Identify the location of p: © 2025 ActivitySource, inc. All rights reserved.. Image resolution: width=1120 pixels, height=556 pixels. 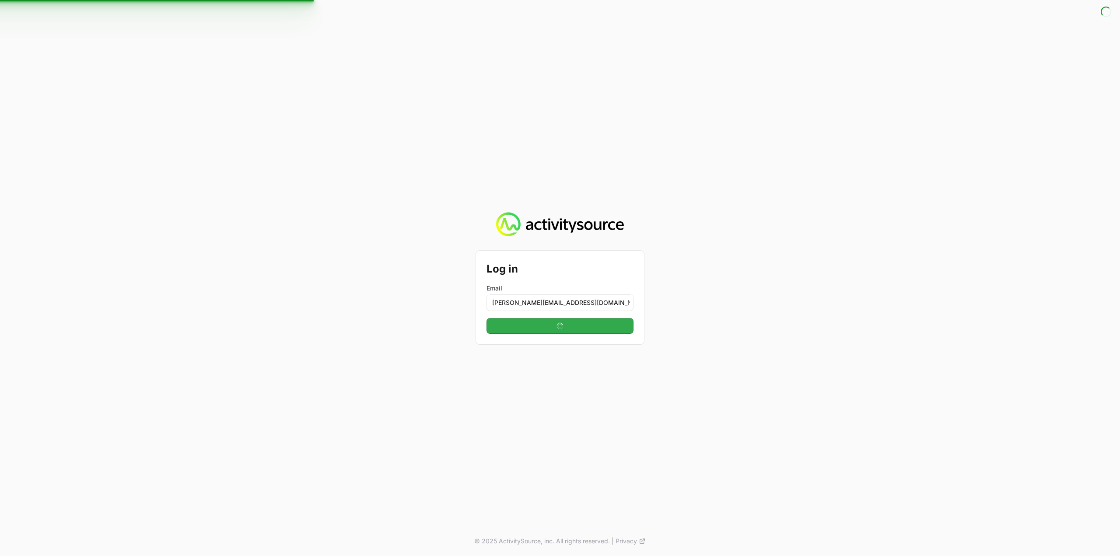
(542, 541).